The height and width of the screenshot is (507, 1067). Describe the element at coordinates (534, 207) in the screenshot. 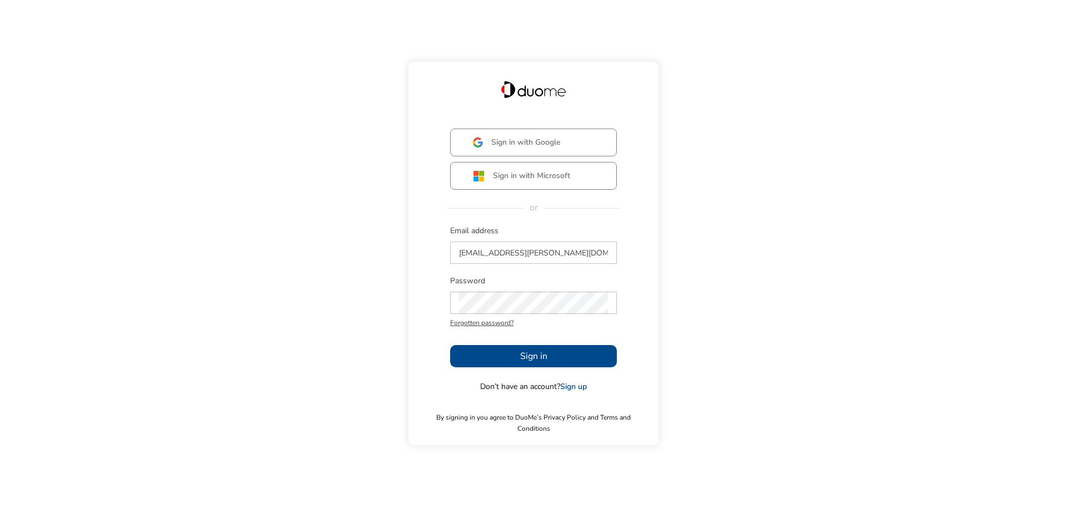

I see `span: or` at that location.